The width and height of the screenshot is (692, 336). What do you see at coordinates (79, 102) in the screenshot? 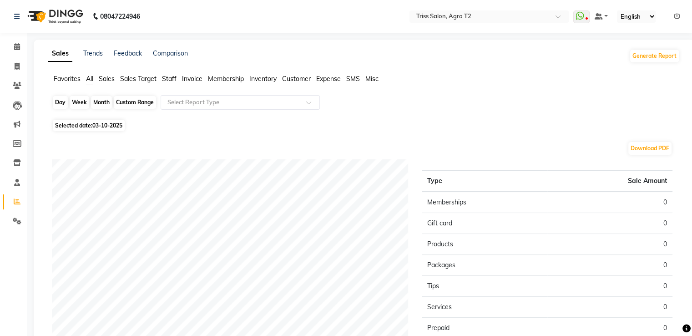
I see `div: Week` at bounding box center [79, 102].